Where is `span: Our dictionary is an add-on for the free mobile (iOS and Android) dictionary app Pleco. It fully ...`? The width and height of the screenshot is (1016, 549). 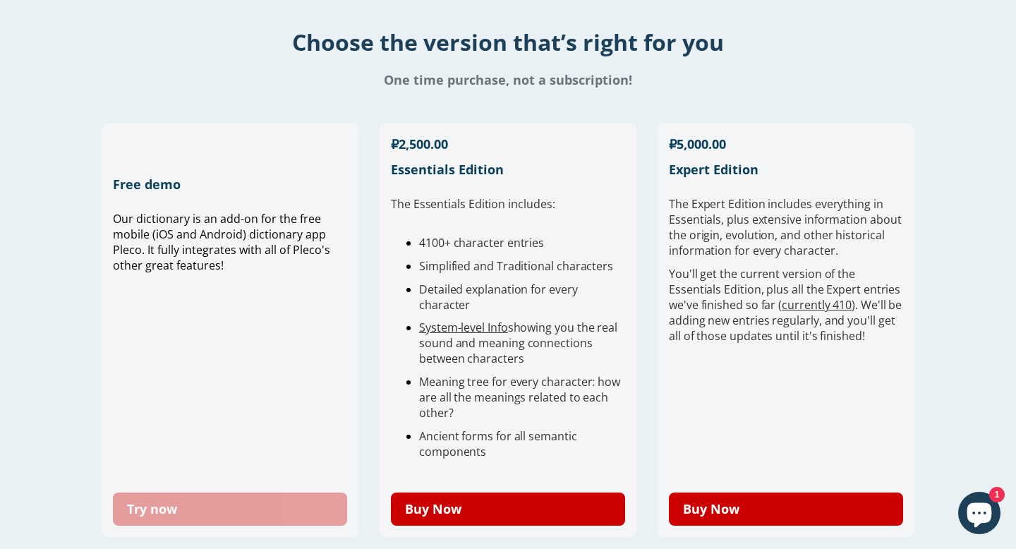
span: Our dictionary is an add-on for the free mobile (iOS and Android) dictionary app Pleco. It fully ... is located at coordinates (222, 242).